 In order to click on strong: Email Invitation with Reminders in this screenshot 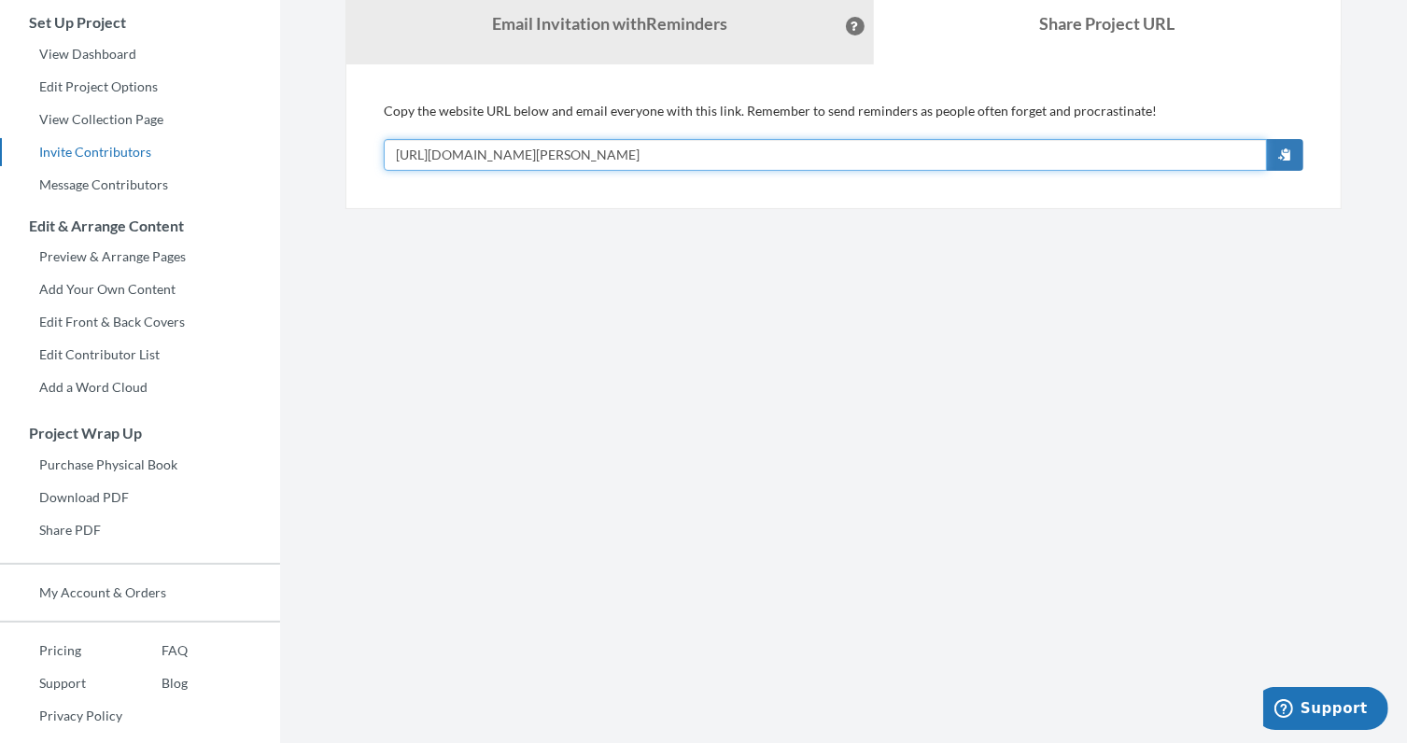, I will do `click(610, 23)`.